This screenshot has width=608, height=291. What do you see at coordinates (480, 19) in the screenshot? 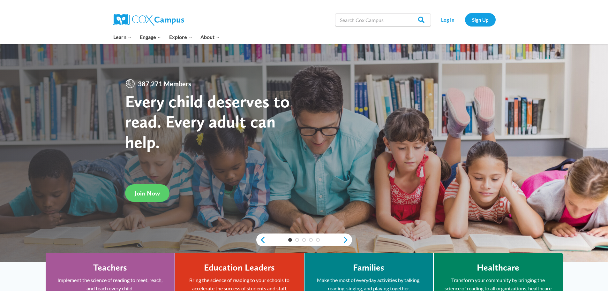
I see `a: Sign Up` at bounding box center [480, 19].